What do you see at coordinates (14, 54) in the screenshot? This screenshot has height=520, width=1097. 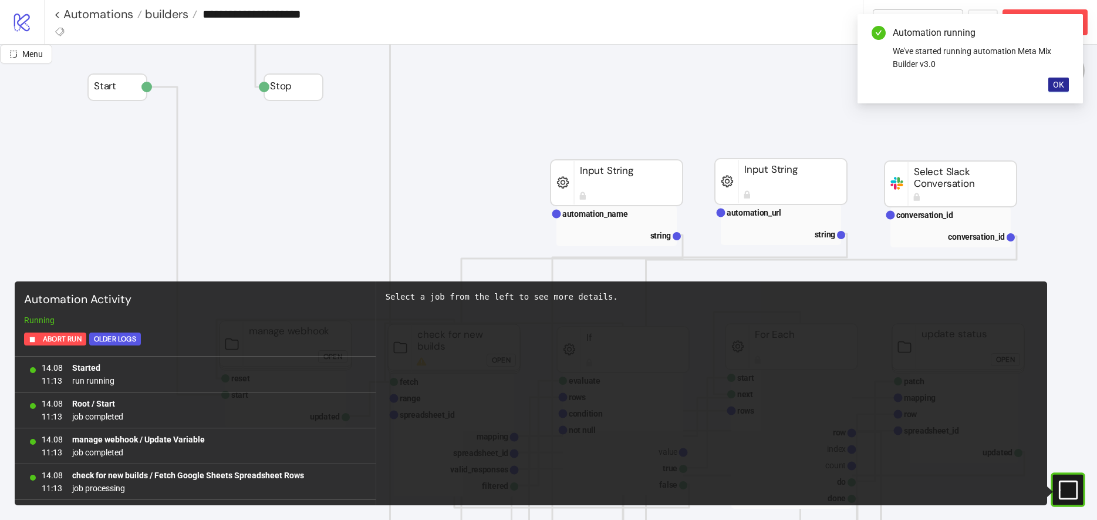 I see `span: radius-bottomright` at bounding box center [14, 54].